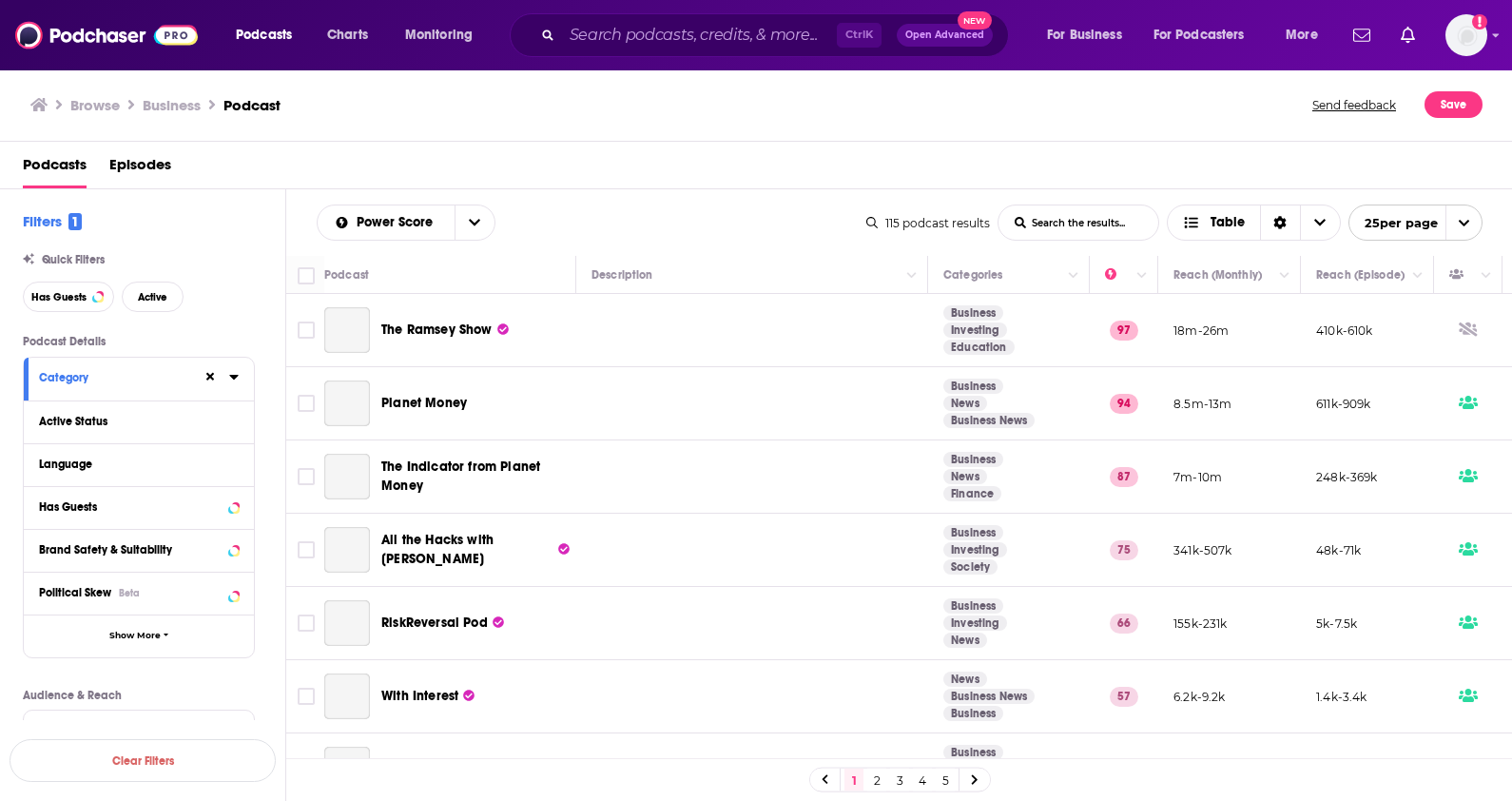 The width and height of the screenshot is (1512, 801). What do you see at coordinates (424, 402) in the screenshot?
I see `span: Planet Money` at bounding box center [424, 402].